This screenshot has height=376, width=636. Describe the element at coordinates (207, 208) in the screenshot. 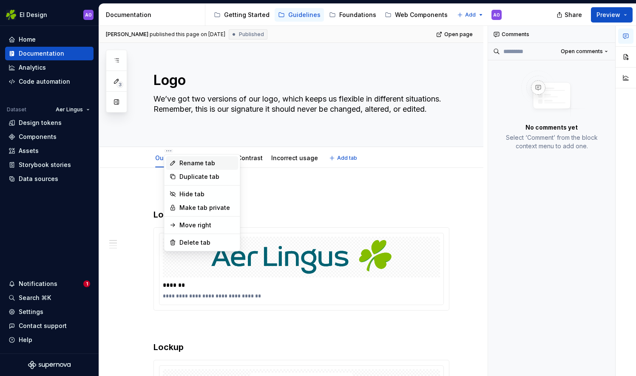

I see `div: Make tab private` at that location.